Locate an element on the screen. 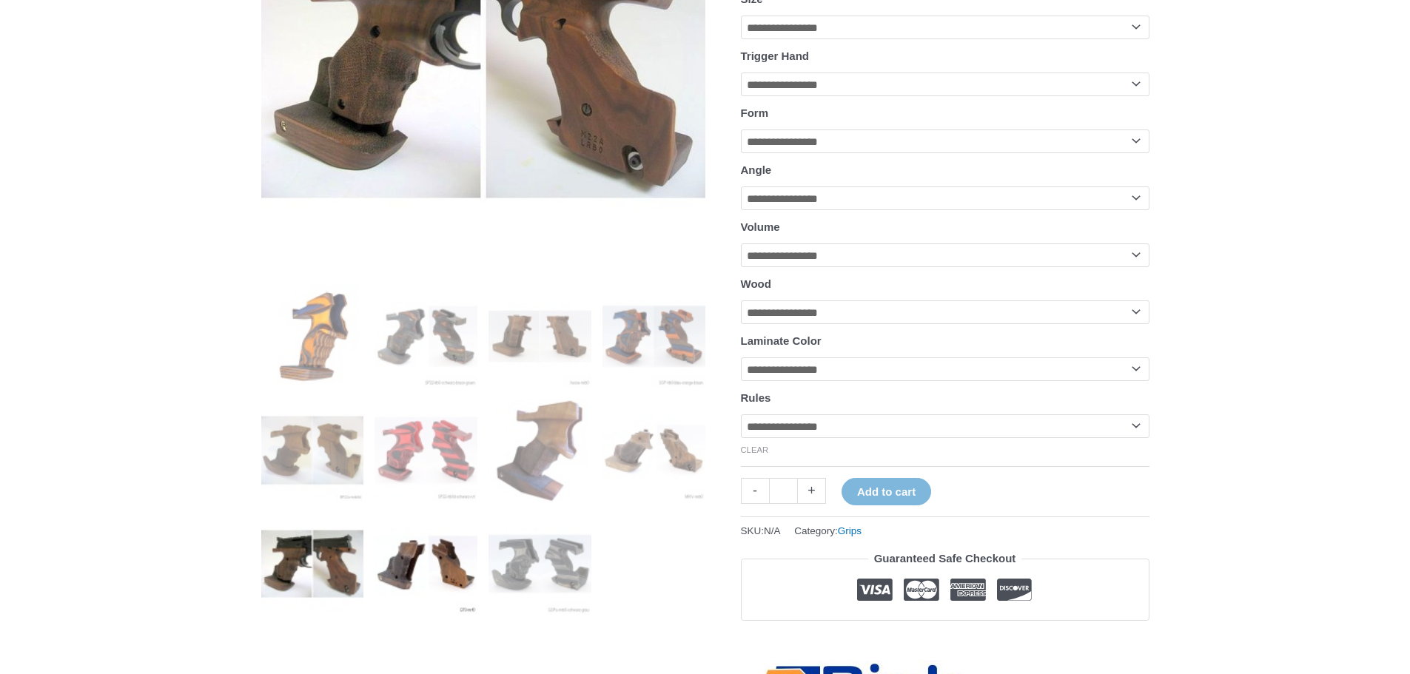 The height and width of the screenshot is (674, 1410). img: Rink Grip for Sport Pistol - Image 11 is located at coordinates (540, 564).